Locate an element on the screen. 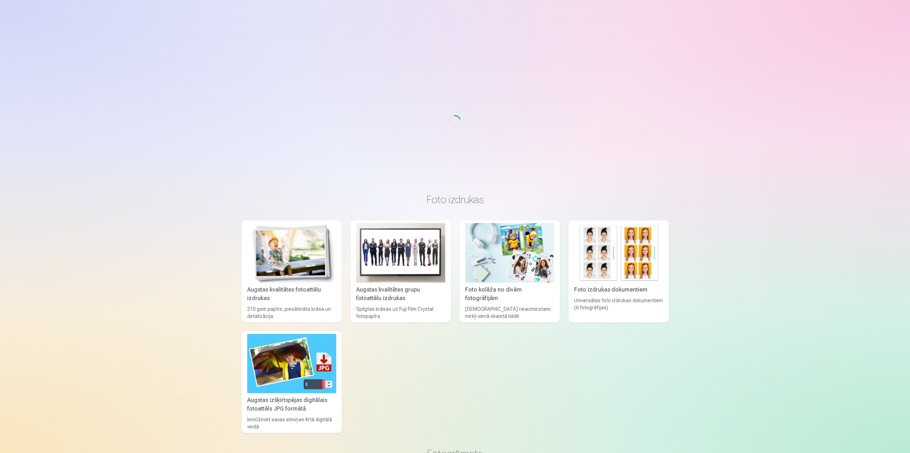 Image resolution: width=910 pixels, height=453 pixels. h3: Foto izdrukas is located at coordinates (455, 199).